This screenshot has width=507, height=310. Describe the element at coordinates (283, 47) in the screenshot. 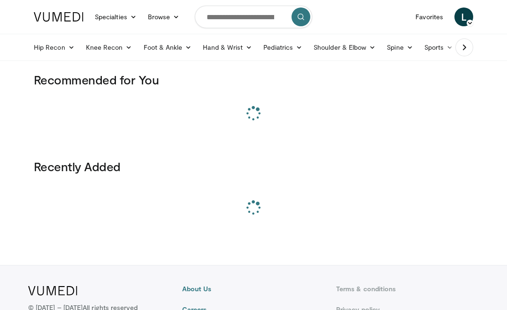

I see `a: Pediatrics` at that location.